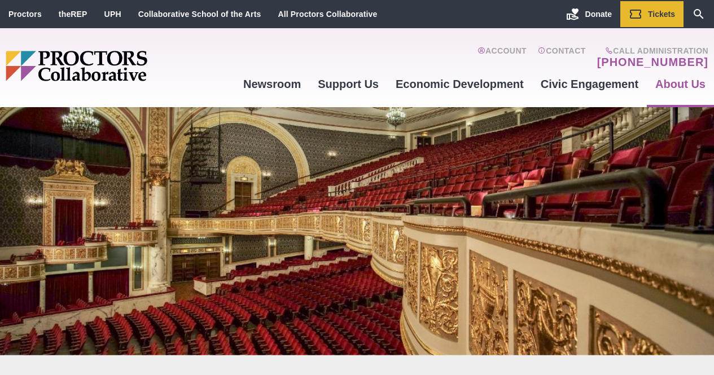 This screenshot has width=714, height=375. I want to click on a: Proctors, so click(25, 14).